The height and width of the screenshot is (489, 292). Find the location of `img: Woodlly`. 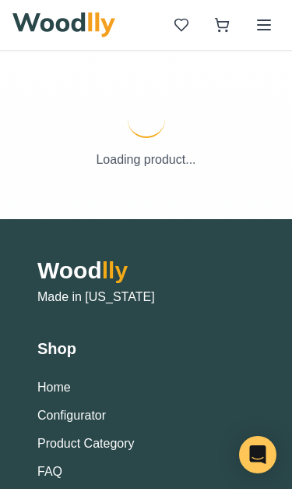

img: Woodlly is located at coordinates (64, 25).